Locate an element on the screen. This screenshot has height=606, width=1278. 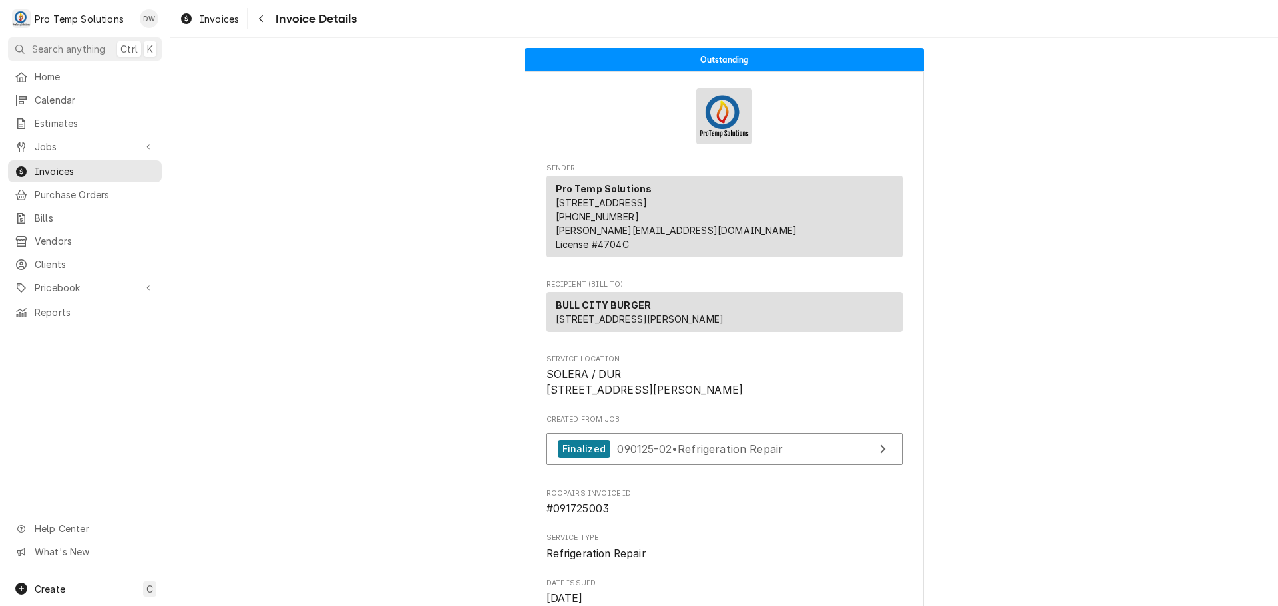
span: Calendar is located at coordinates (95, 100).